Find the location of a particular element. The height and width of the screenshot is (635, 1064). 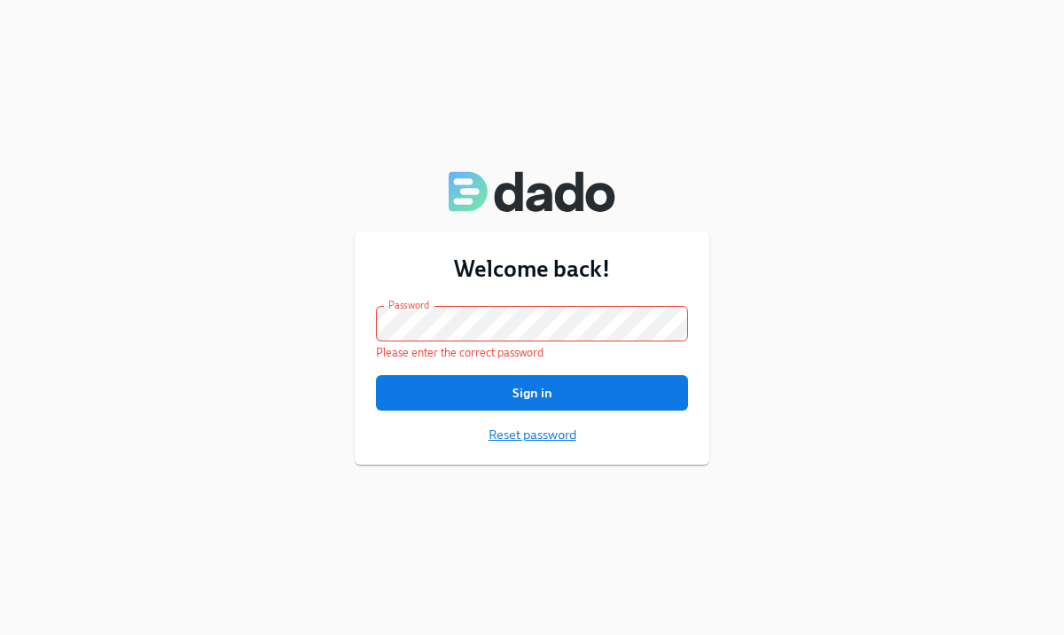

h3: Welcome back! is located at coordinates (532, 269).